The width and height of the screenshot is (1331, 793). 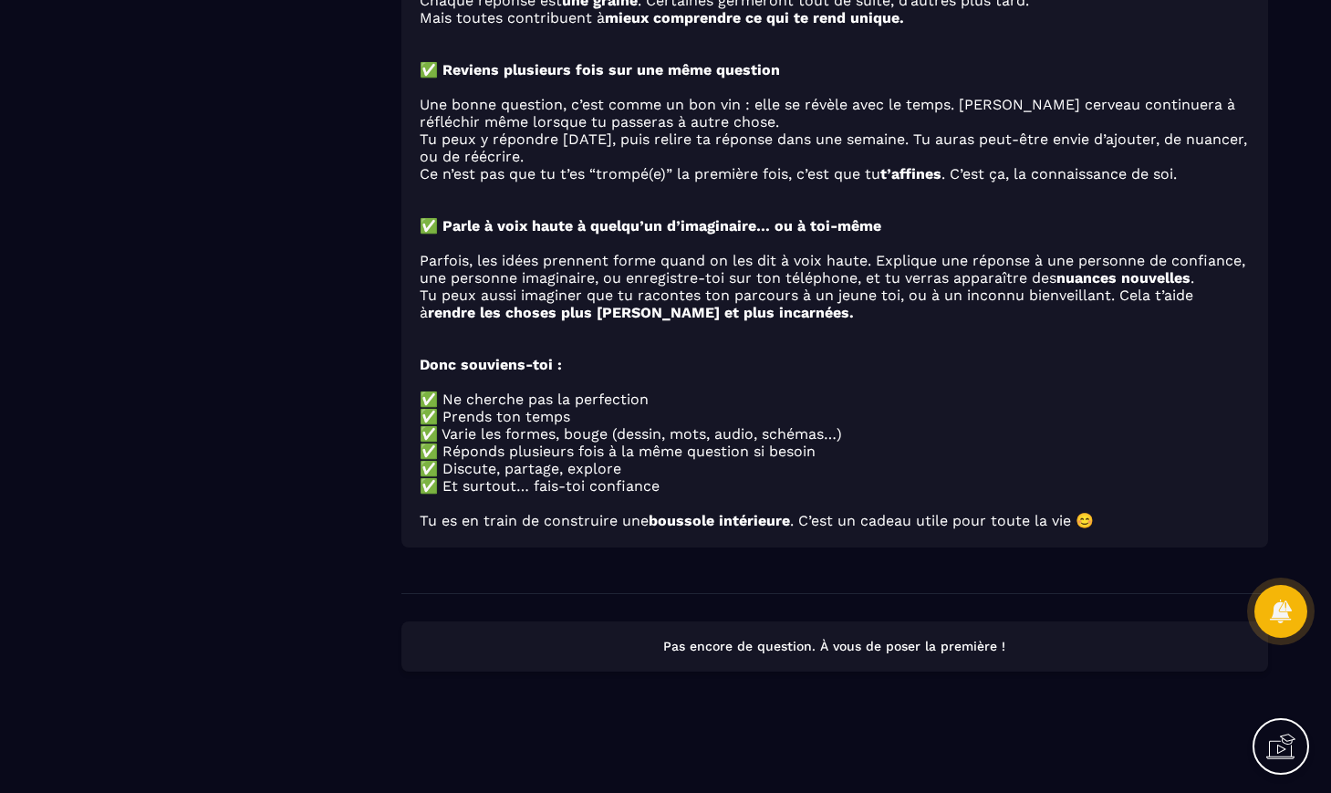 What do you see at coordinates (1123, 277) in the screenshot?
I see `strong: nuances nouvelles` at bounding box center [1123, 277].